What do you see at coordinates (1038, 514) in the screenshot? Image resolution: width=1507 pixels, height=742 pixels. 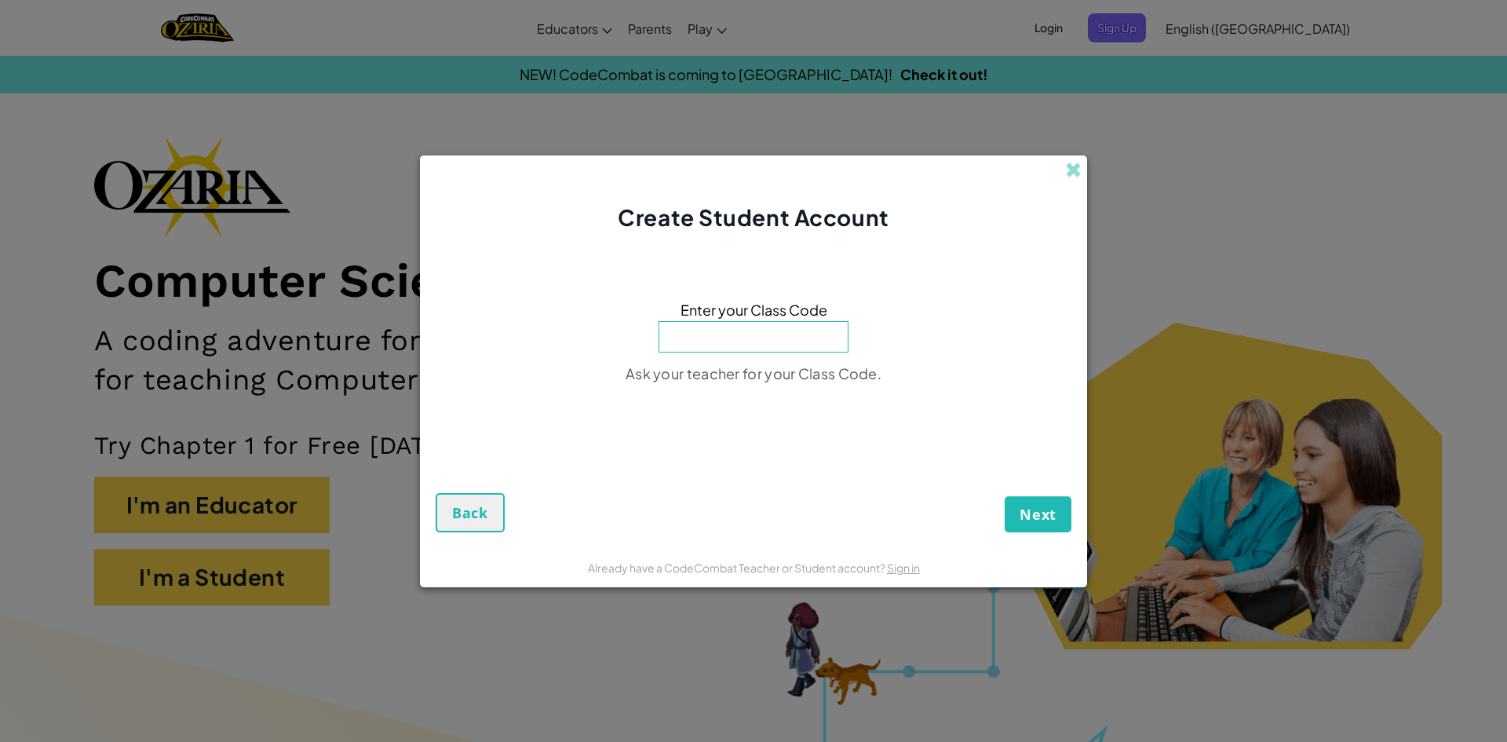 I see `button: Next` at bounding box center [1038, 514].